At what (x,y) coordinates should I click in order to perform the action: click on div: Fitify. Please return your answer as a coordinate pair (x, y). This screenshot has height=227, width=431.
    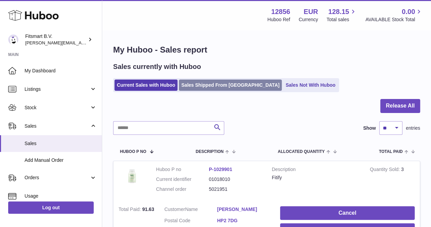
    Looking at the image, I should click on (316, 177).